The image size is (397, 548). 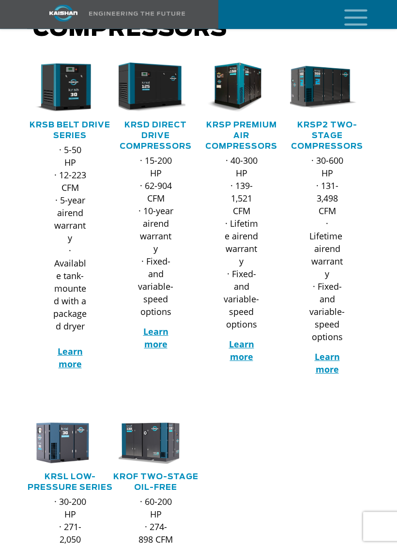 I want to click on img: krsp150, so click(x=234, y=88).